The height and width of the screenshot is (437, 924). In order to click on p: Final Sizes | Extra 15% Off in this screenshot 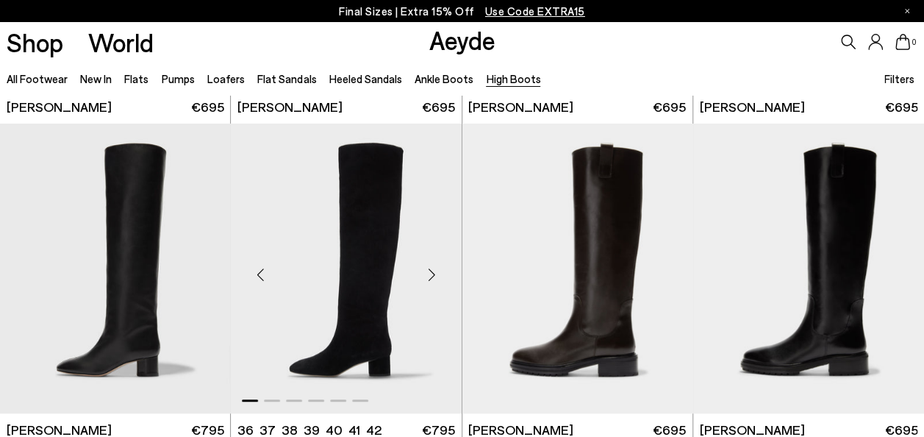, I will do `click(462, 11)`.